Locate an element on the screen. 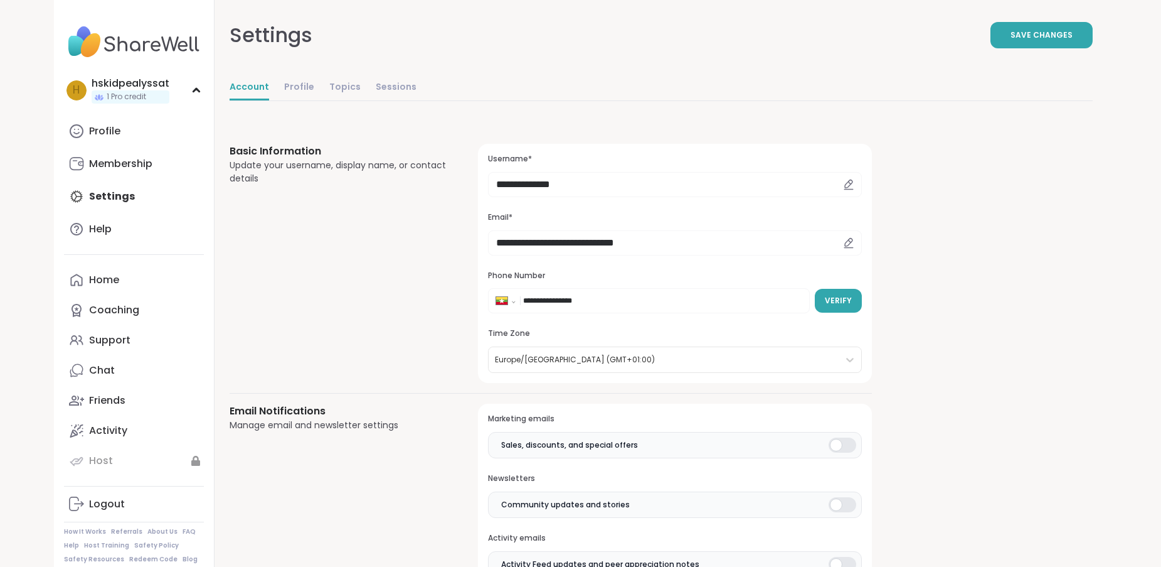 This screenshot has height=567, width=1161. div: Help is located at coordinates (100, 229).